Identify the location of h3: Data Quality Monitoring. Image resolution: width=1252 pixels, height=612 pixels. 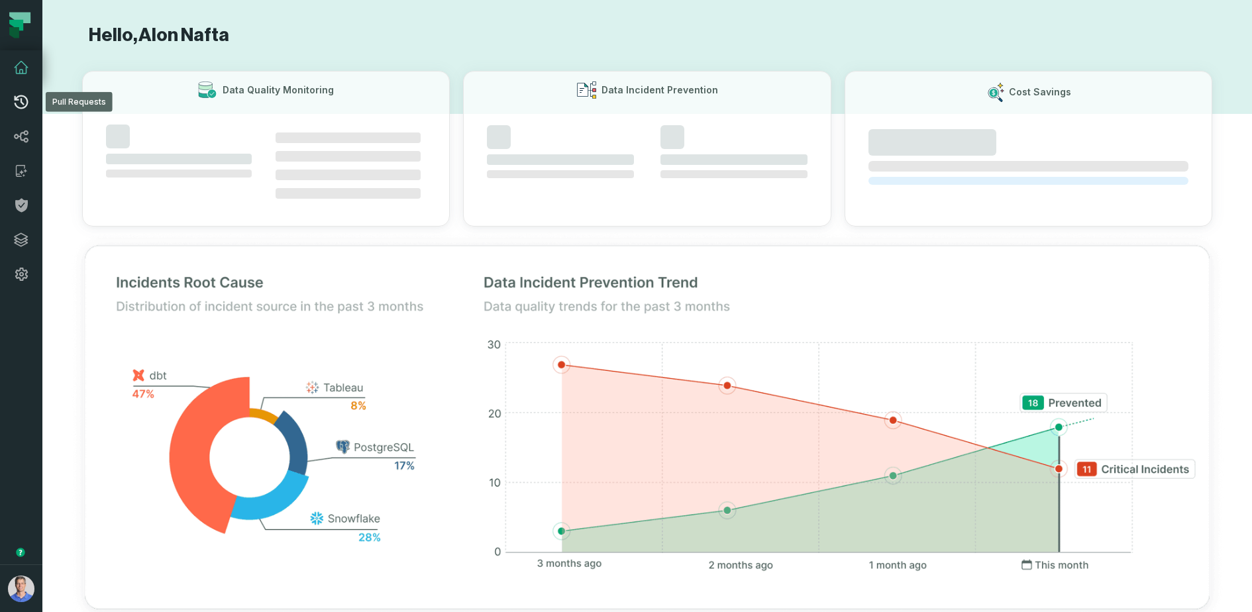
(278, 90).